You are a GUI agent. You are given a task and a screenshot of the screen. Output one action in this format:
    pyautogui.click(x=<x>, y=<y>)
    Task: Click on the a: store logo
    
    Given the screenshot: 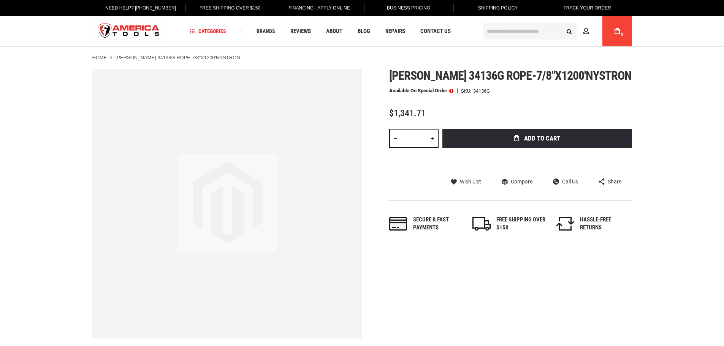 What is the action you would take?
    pyautogui.click(x=129, y=31)
    